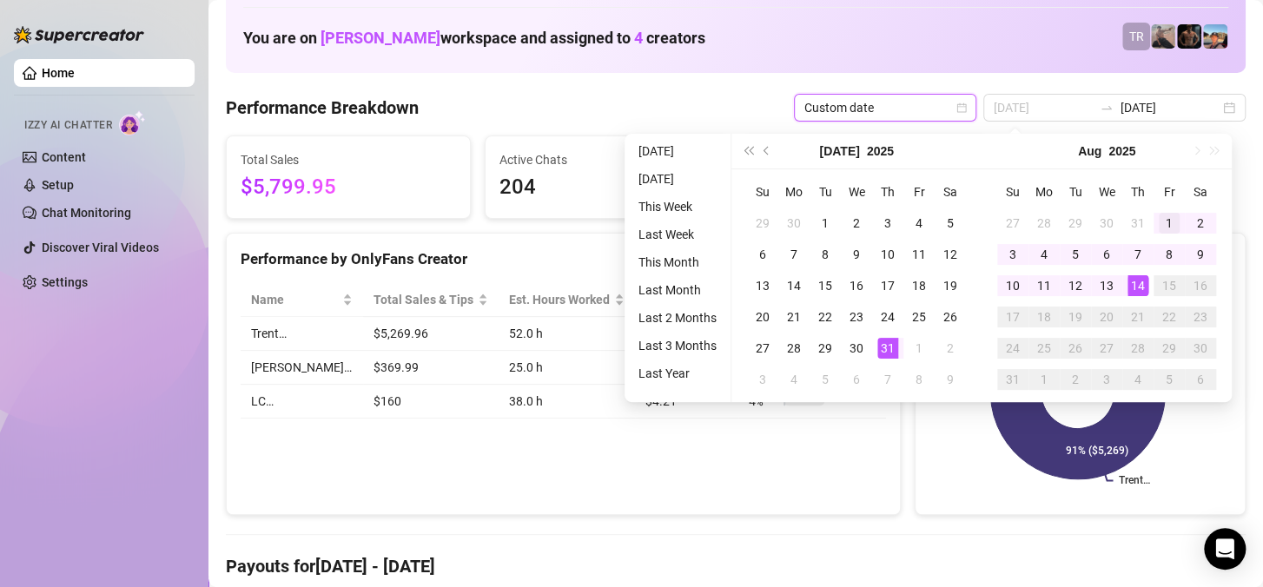 This screenshot has width=1263, height=587. What do you see at coordinates (607, 188) in the screenshot?
I see `span: 204` at bounding box center [607, 188].